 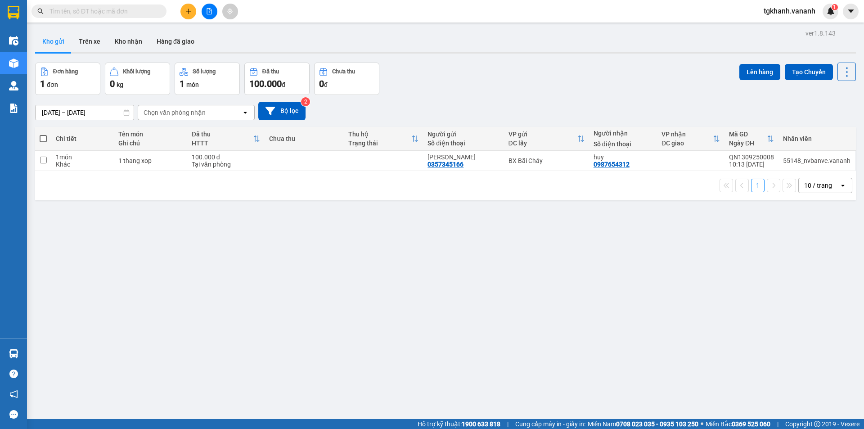 I want to click on div: BX Bãi Cháy, so click(x=546, y=161).